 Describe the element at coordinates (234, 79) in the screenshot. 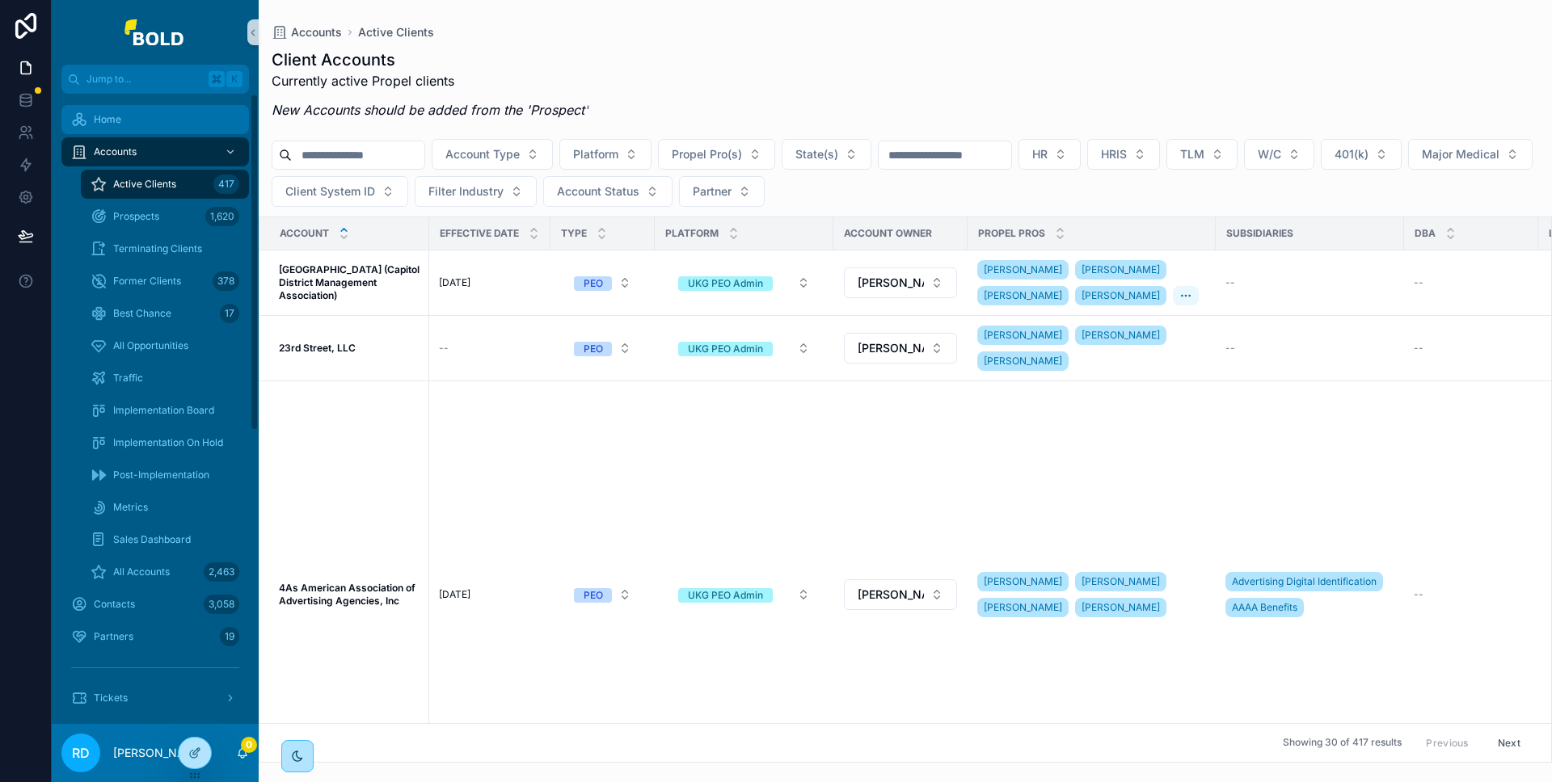

I see `span: K` at that location.